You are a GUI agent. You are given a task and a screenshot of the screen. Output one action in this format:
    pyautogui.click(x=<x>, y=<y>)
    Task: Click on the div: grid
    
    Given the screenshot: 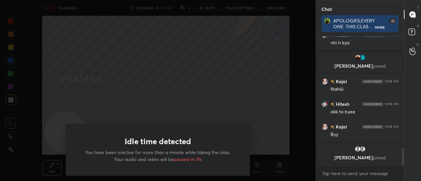 What is the action you would take?
    pyautogui.click(x=360, y=101)
    